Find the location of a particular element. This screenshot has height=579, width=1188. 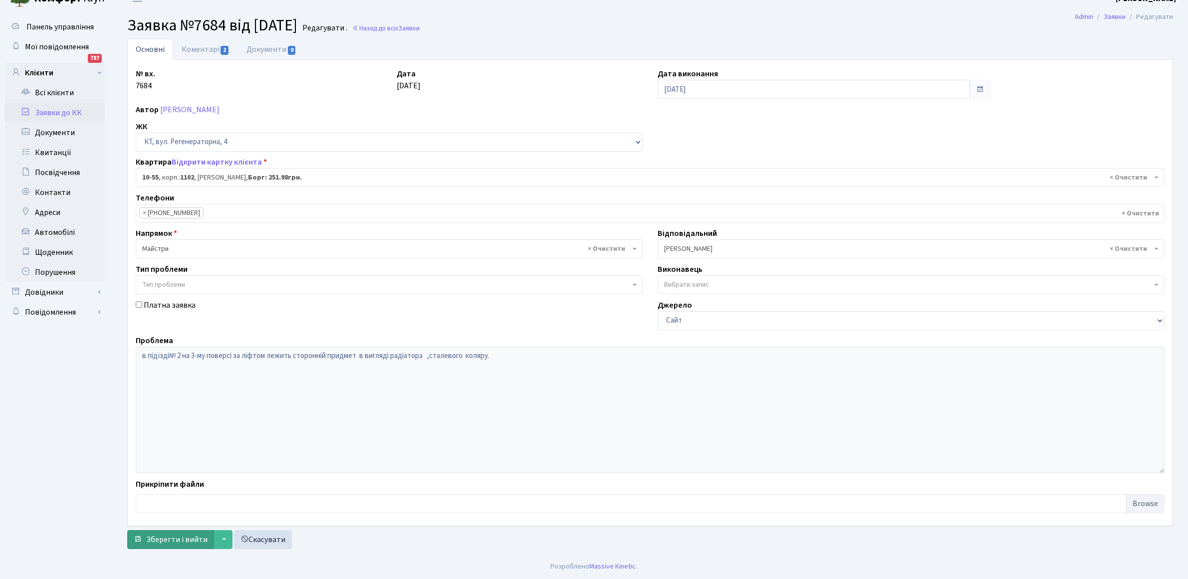

label: Проблема is located at coordinates (154, 341).